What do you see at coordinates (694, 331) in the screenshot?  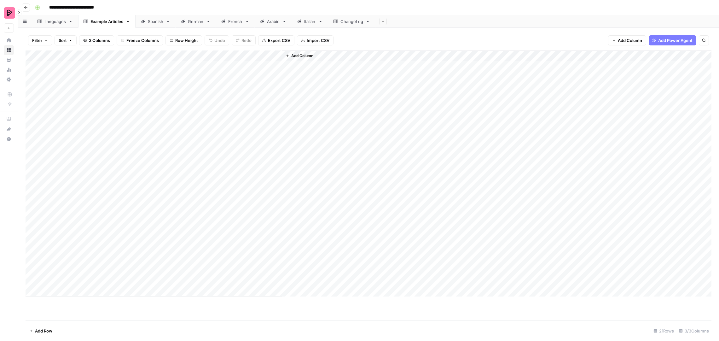 I see `div: 3/3 Columns` at bounding box center [694, 331].